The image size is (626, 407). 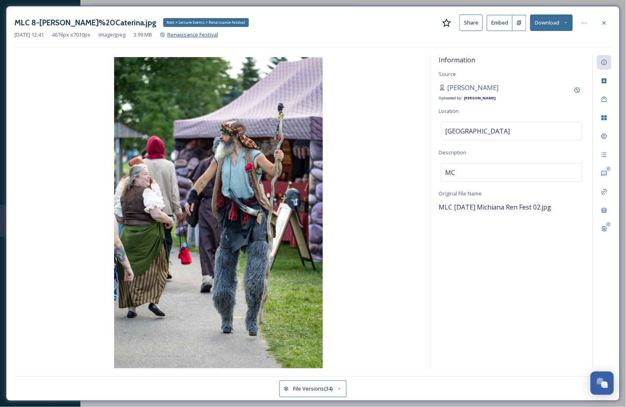 I want to click on span: image/jpeg, so click(x=112, y=35).